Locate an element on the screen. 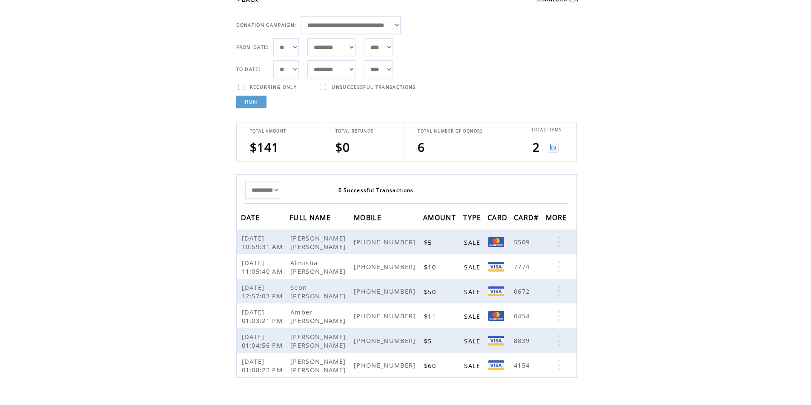 The image size is (811, 405). span: FROM DATE: is located at coordinates (252, 47).